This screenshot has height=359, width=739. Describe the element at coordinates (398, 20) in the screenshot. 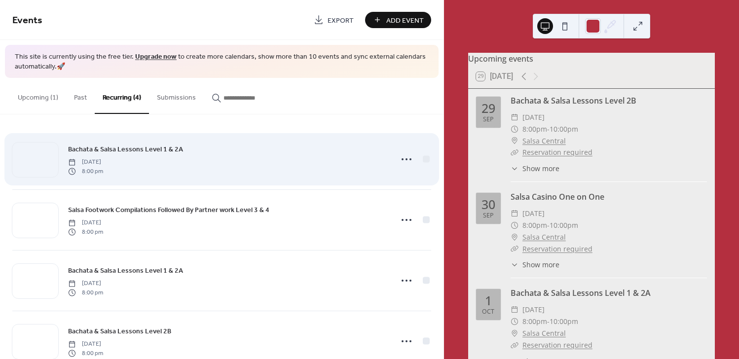

I see `button: Add Event` at that location.